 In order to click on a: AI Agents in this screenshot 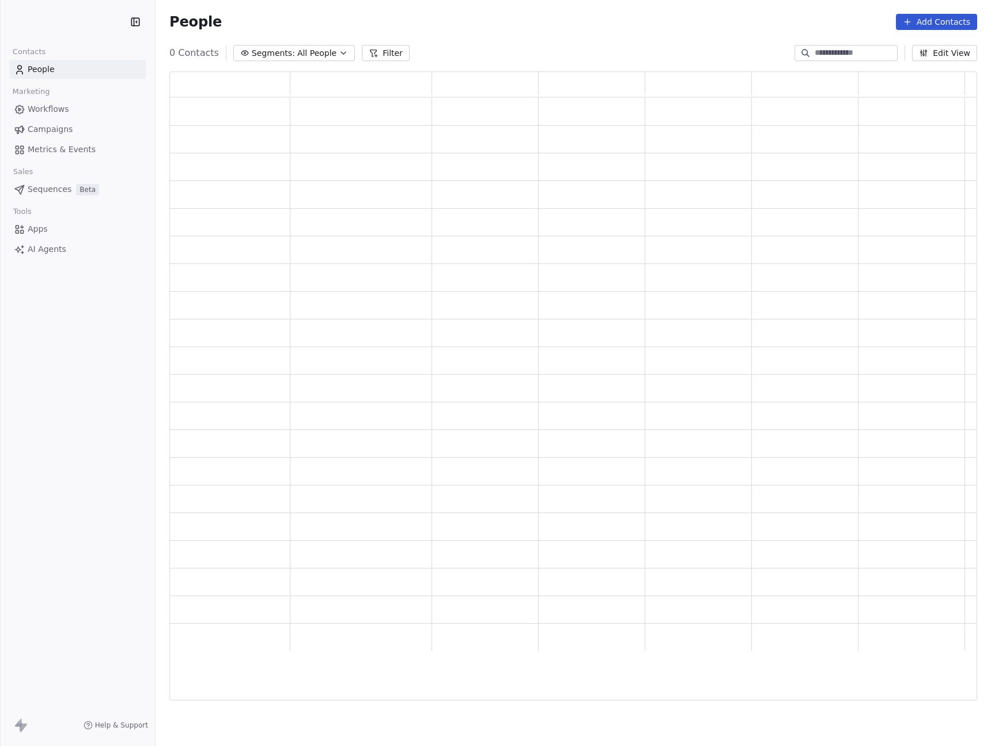, I will do `click(77, 249)`.